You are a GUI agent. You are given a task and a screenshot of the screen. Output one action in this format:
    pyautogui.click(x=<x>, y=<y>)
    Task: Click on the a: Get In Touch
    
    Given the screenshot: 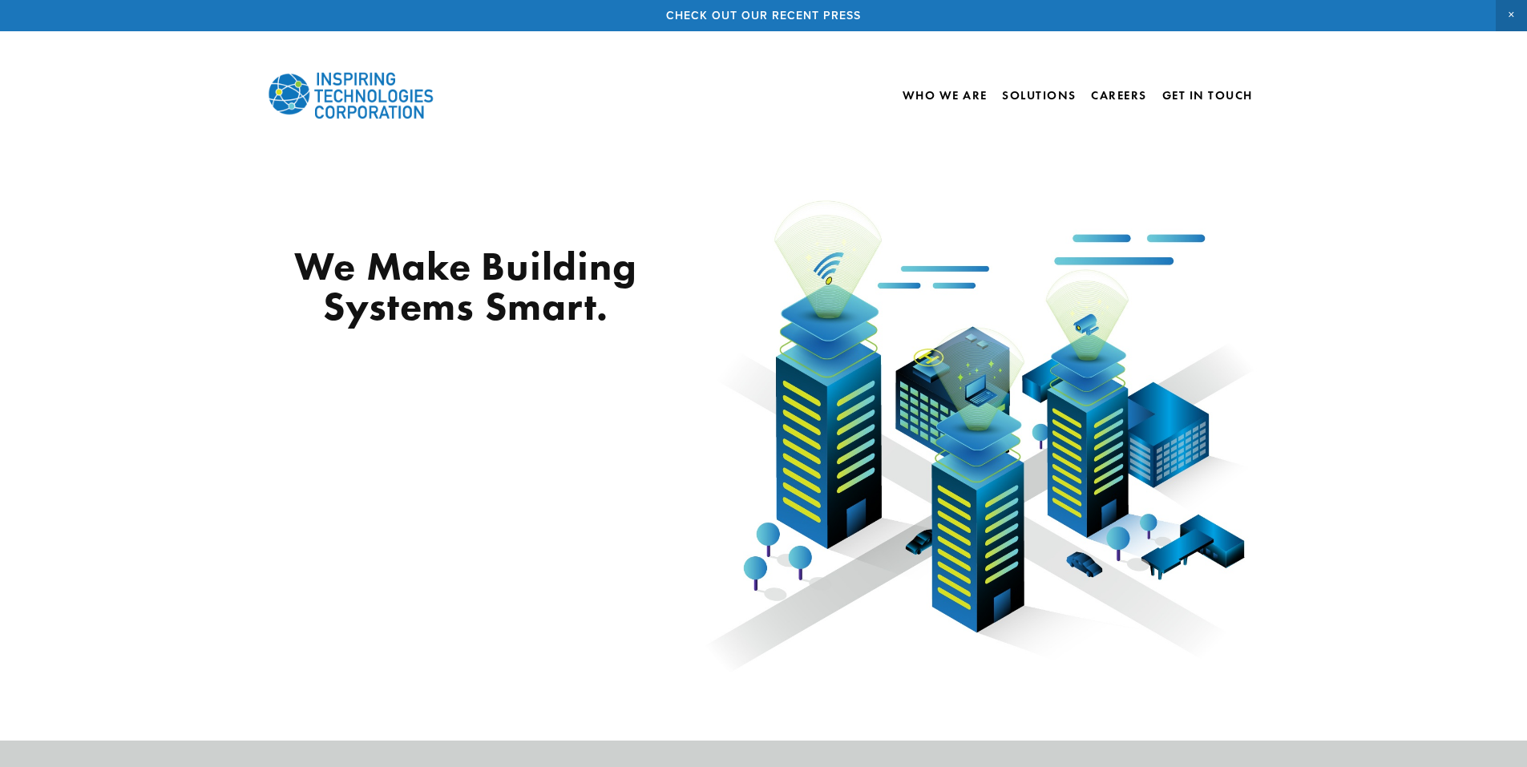 What is the action you would take?
    pyautogui.click(x=1207, y=95)
    